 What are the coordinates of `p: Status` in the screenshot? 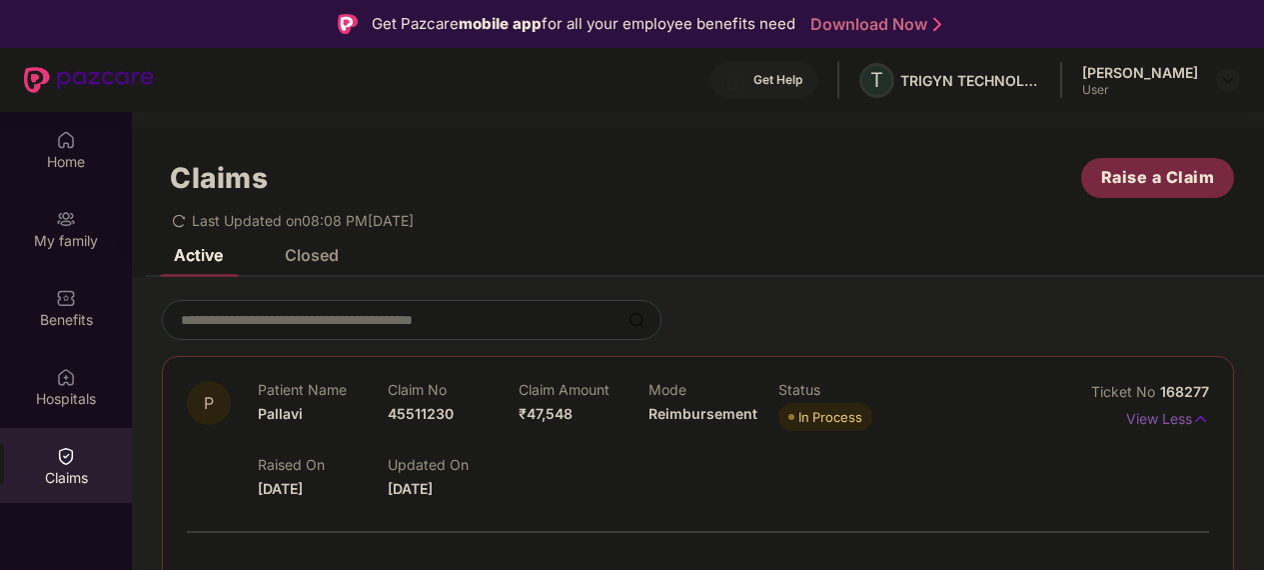 It's located at (843, 389).